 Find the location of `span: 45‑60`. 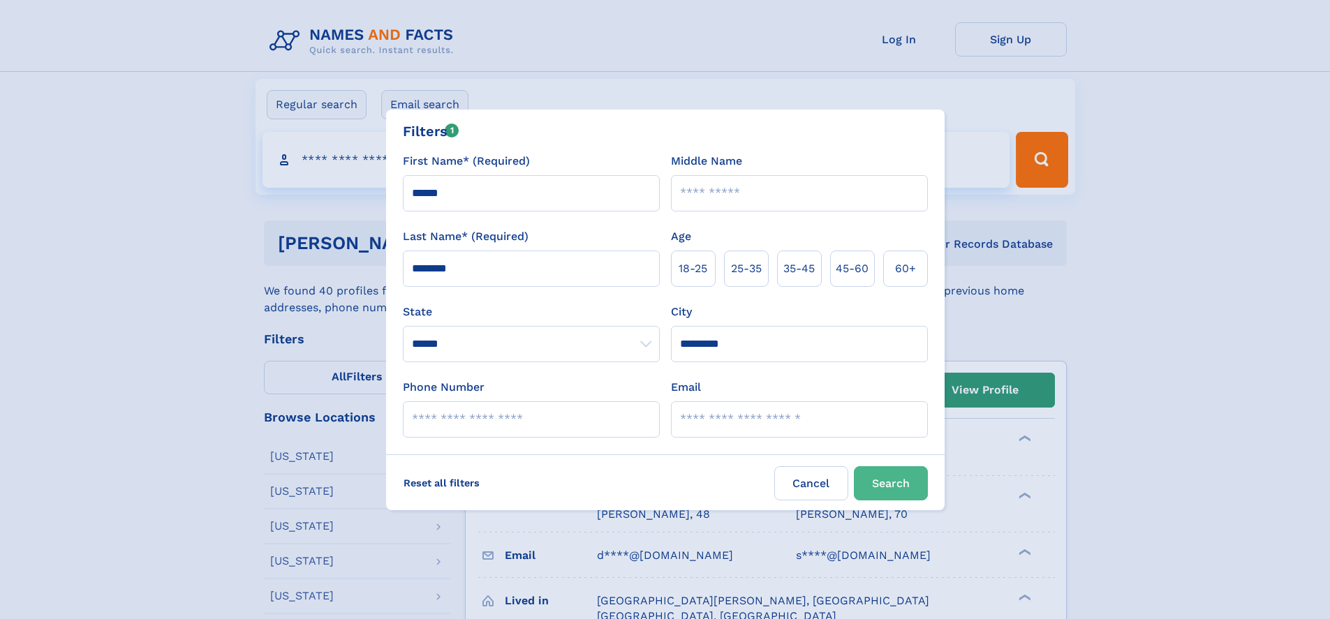

span: 45‑60 is located at coordinates (852, 269).